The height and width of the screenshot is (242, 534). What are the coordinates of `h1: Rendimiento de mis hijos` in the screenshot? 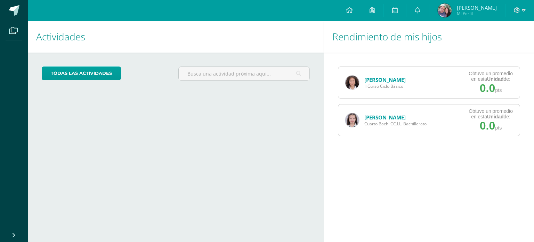 It's located at (429, 36).